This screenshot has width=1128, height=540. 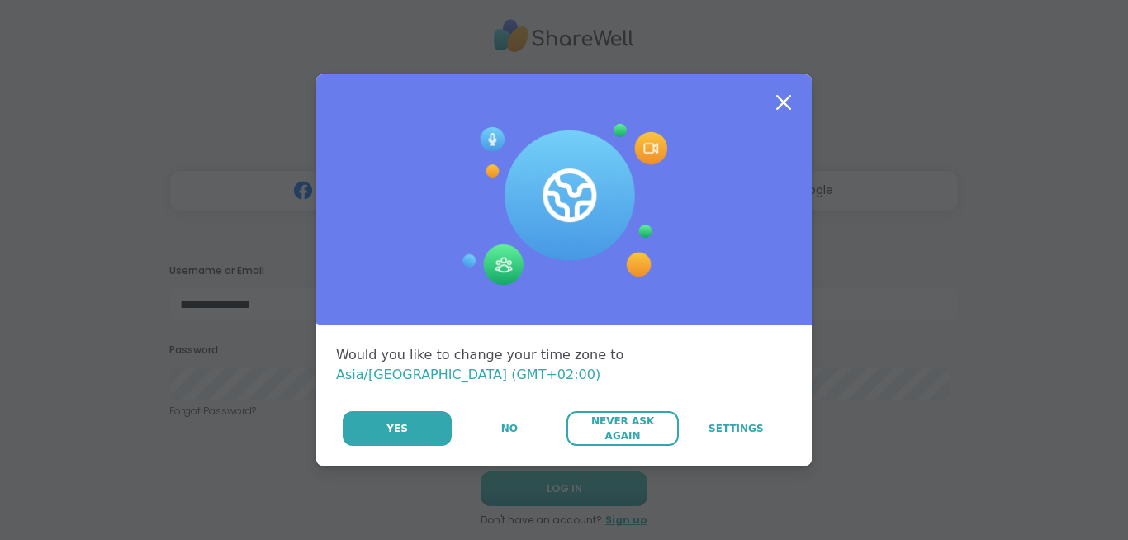 What do you see at coordinates (622, 429) in the screenshot?
I see `span: Never Ask Again` at bounding box center [622, 429].